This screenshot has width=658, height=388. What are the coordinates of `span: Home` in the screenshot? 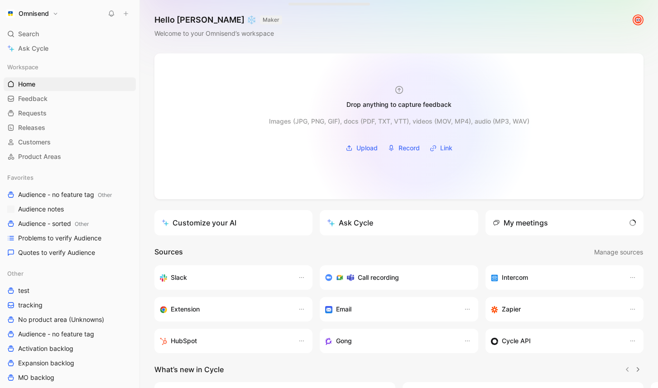 It's located at (27, 84).